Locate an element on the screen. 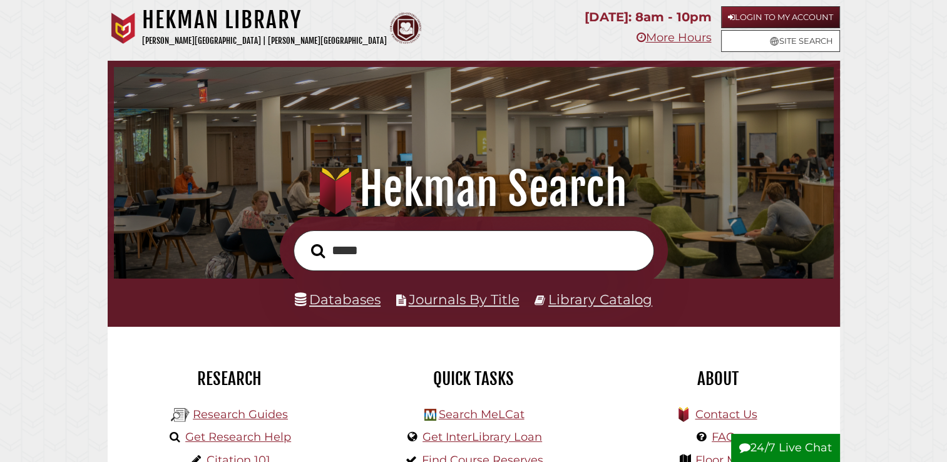 This screenshot has width=947, height=462. h2: Research is located at coordinates (230, 379).